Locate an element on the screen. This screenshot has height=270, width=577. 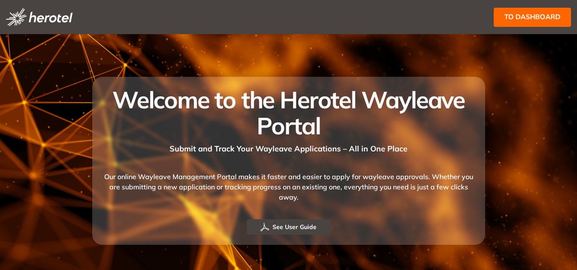
div: Our online Wayleave Management Portal makes it faster and easier to apply for wayleave approvals.... is located at coordinates (289, 187).